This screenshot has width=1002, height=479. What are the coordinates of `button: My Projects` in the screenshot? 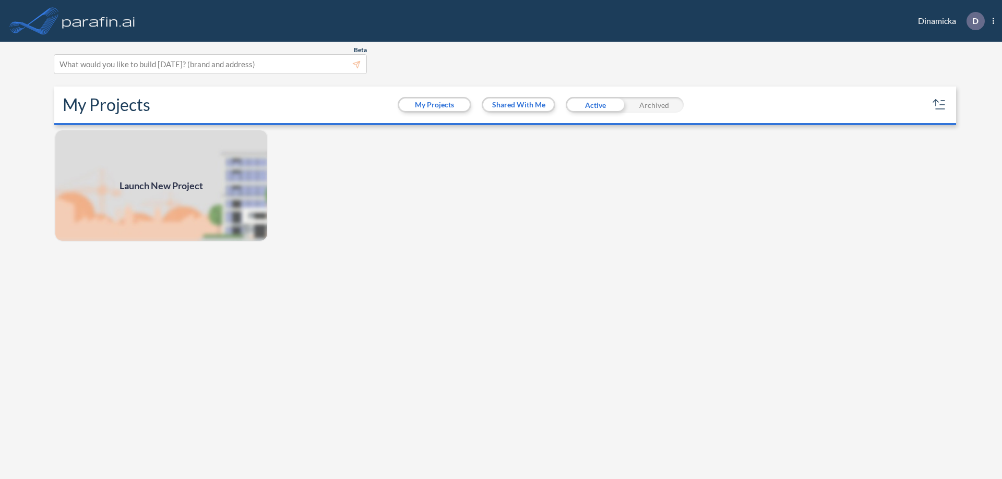 It's located at (434, 105).